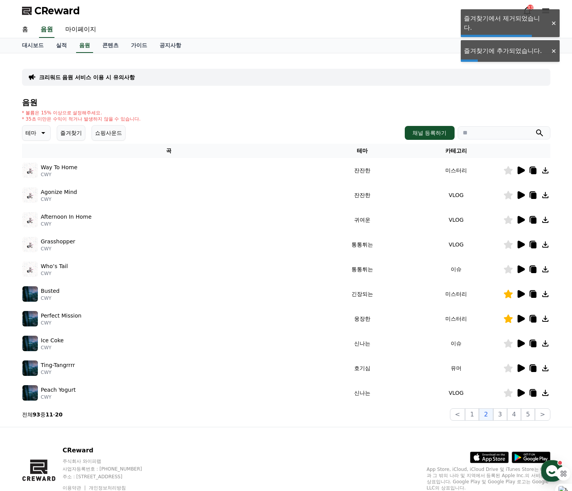 This screenshot has height=491, width=572. Describe the element at coordinates (500, 414) in the screenshot. I see `button: 3` at that location.